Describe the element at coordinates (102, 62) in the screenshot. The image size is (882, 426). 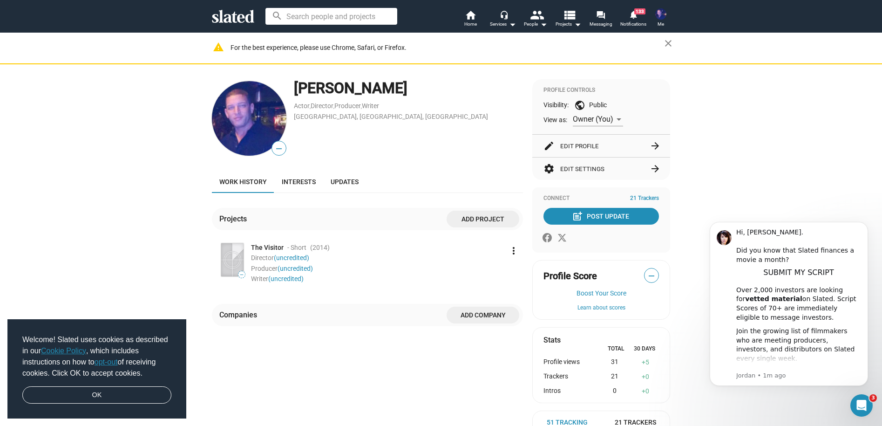
I see `span: SUBMIT MY SCRIPT` at that location.